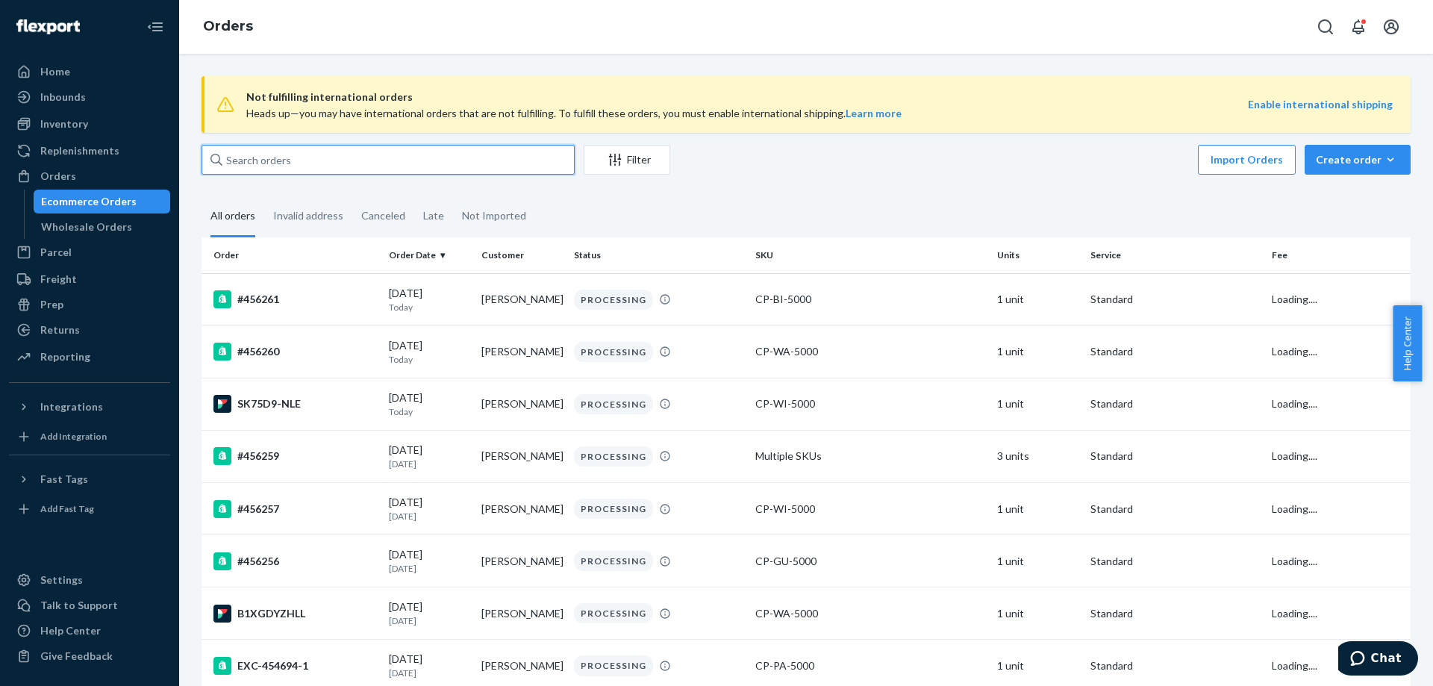  Describe the element at coordinates (295, 666) in the screenshot. I see `div: EXC-454694-1` at that location.